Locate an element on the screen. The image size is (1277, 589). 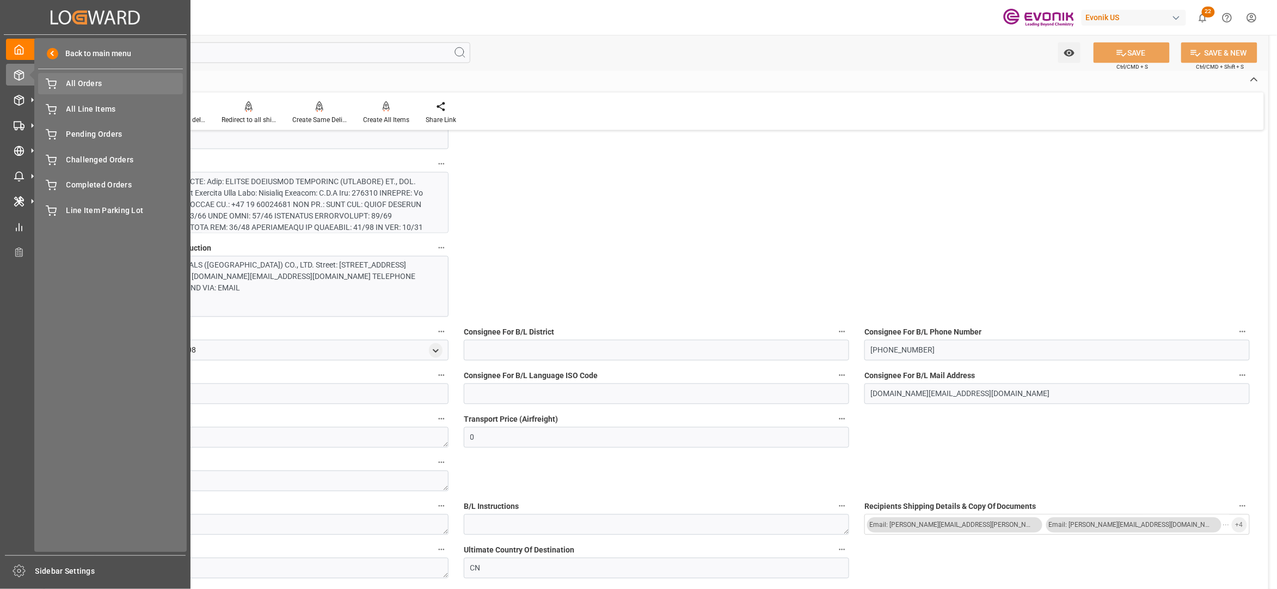
div: Redirect to all shipments is located at coordinates (249, 120).